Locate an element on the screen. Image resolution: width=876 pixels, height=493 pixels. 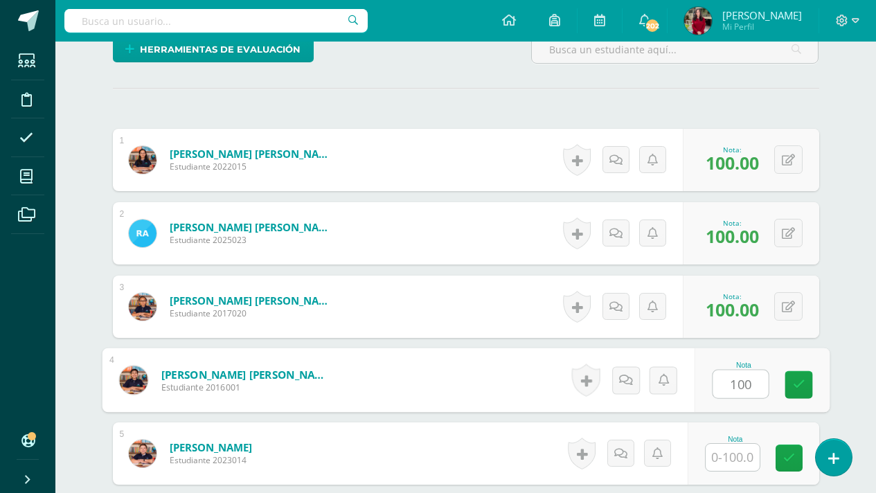
input: Busca un estudiante aquí... is located at coordinates (675, 49).